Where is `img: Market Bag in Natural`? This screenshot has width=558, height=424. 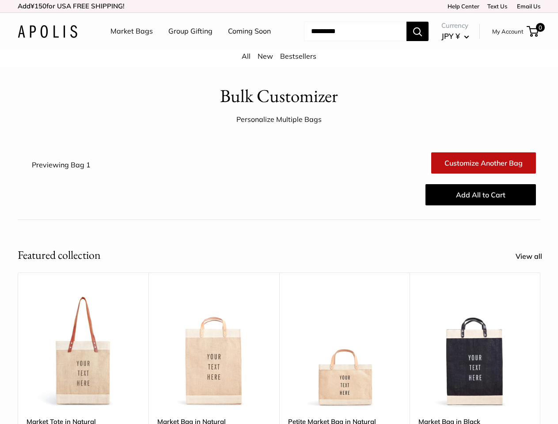 img: Market Bag in Natural is located at coordinates (214, 351).